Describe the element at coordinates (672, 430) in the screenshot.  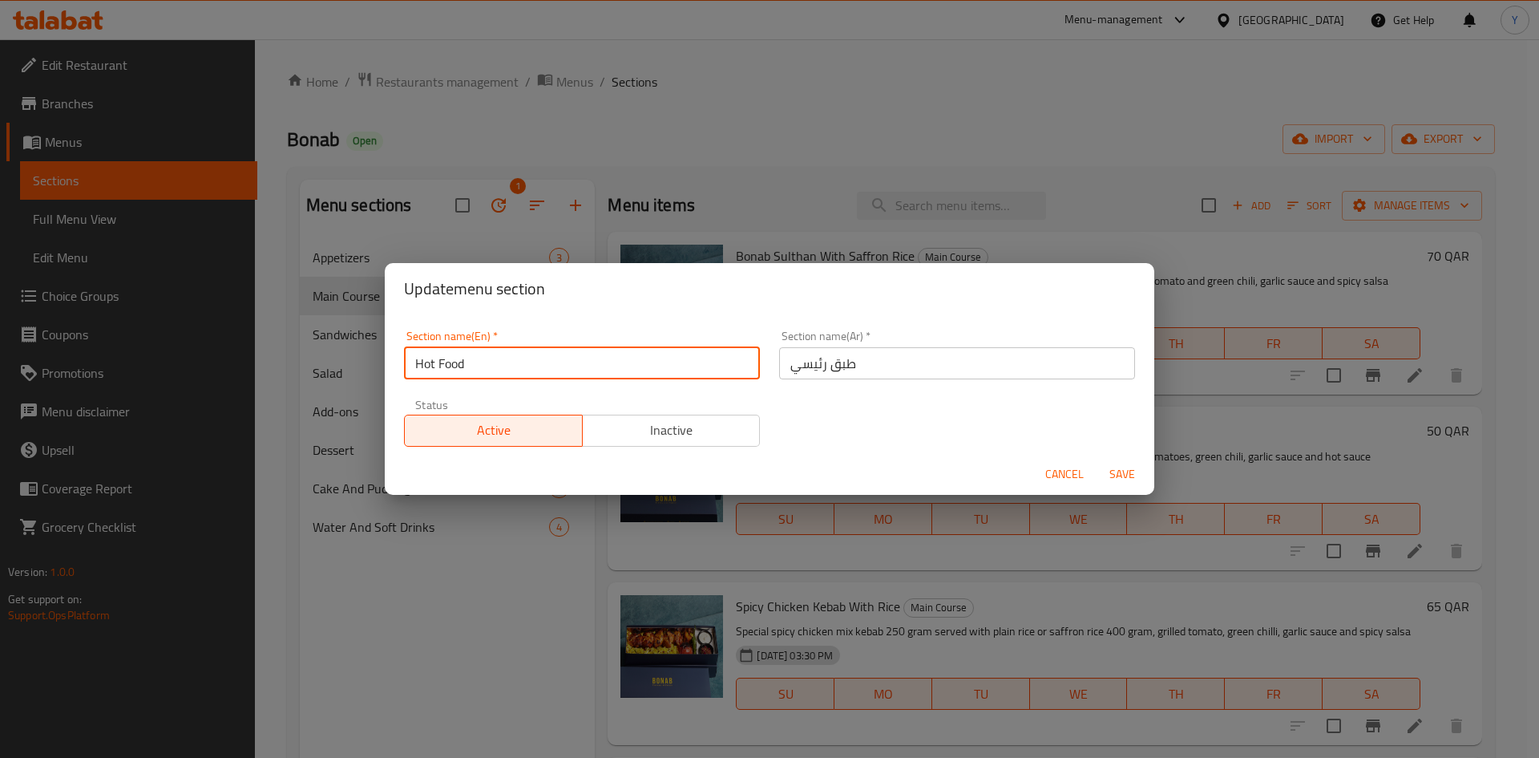
I see `span: Inactive` at that location.